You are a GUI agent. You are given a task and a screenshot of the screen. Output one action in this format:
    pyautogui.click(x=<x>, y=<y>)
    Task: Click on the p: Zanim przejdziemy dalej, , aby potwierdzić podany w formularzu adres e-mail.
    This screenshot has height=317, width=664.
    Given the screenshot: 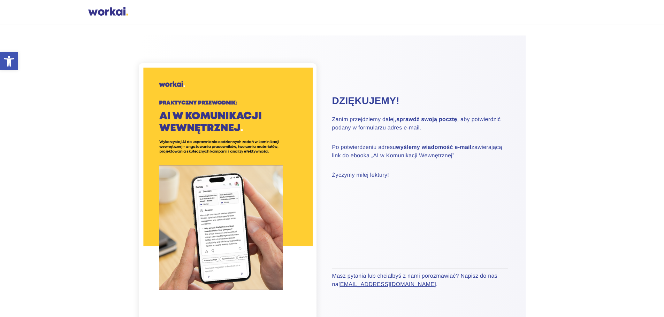 What is the action you would take?
    pyautogui.click(x=420, y=124)
    